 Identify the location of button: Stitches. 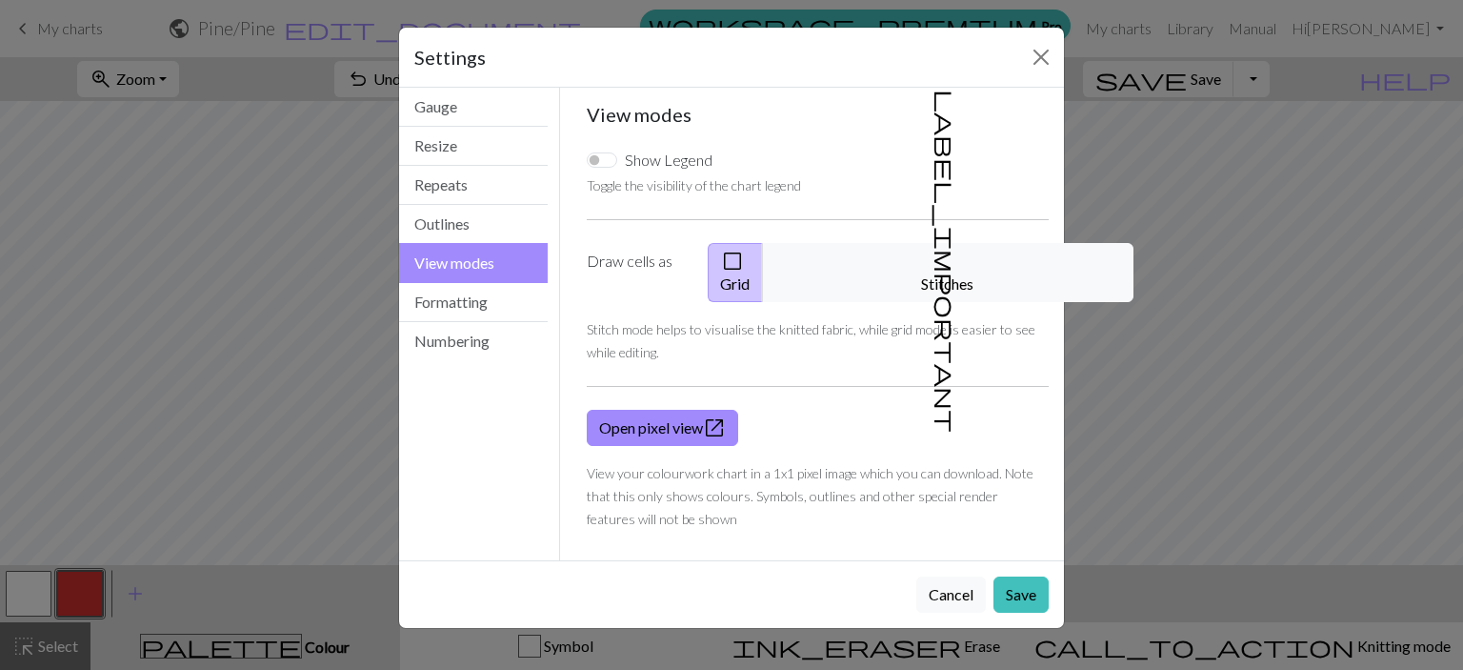
(948, 272).